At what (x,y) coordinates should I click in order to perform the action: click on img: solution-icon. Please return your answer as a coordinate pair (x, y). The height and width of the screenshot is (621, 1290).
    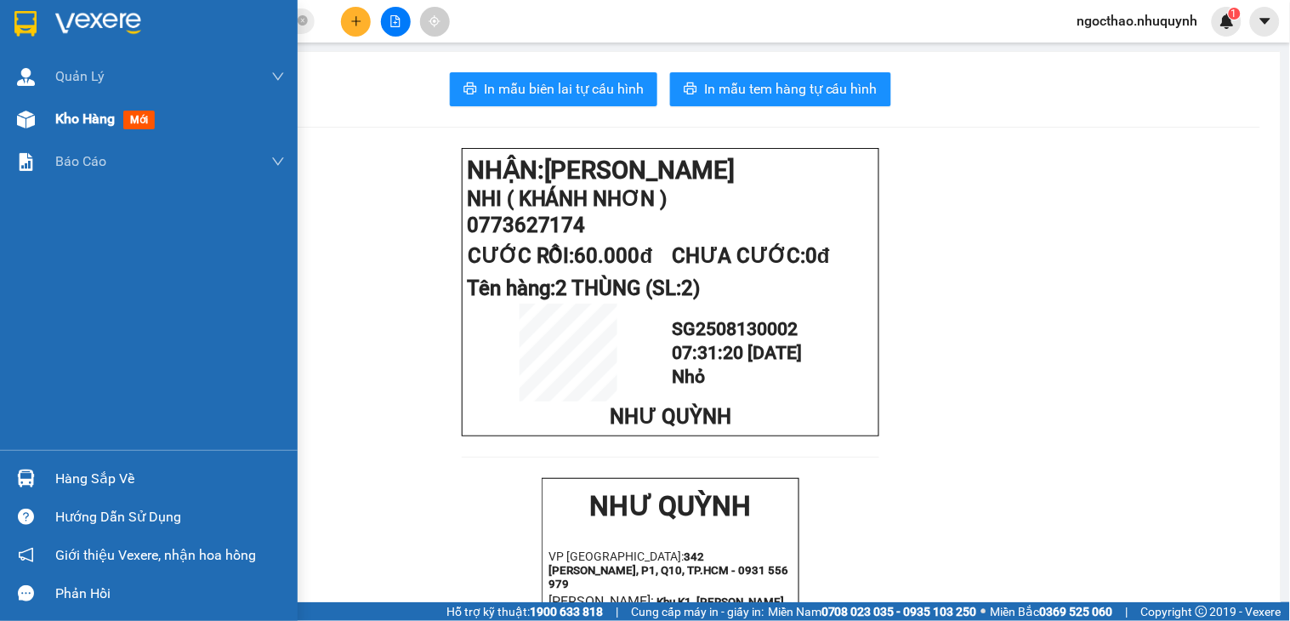
    Looking at the image, I should click on (26, 162).